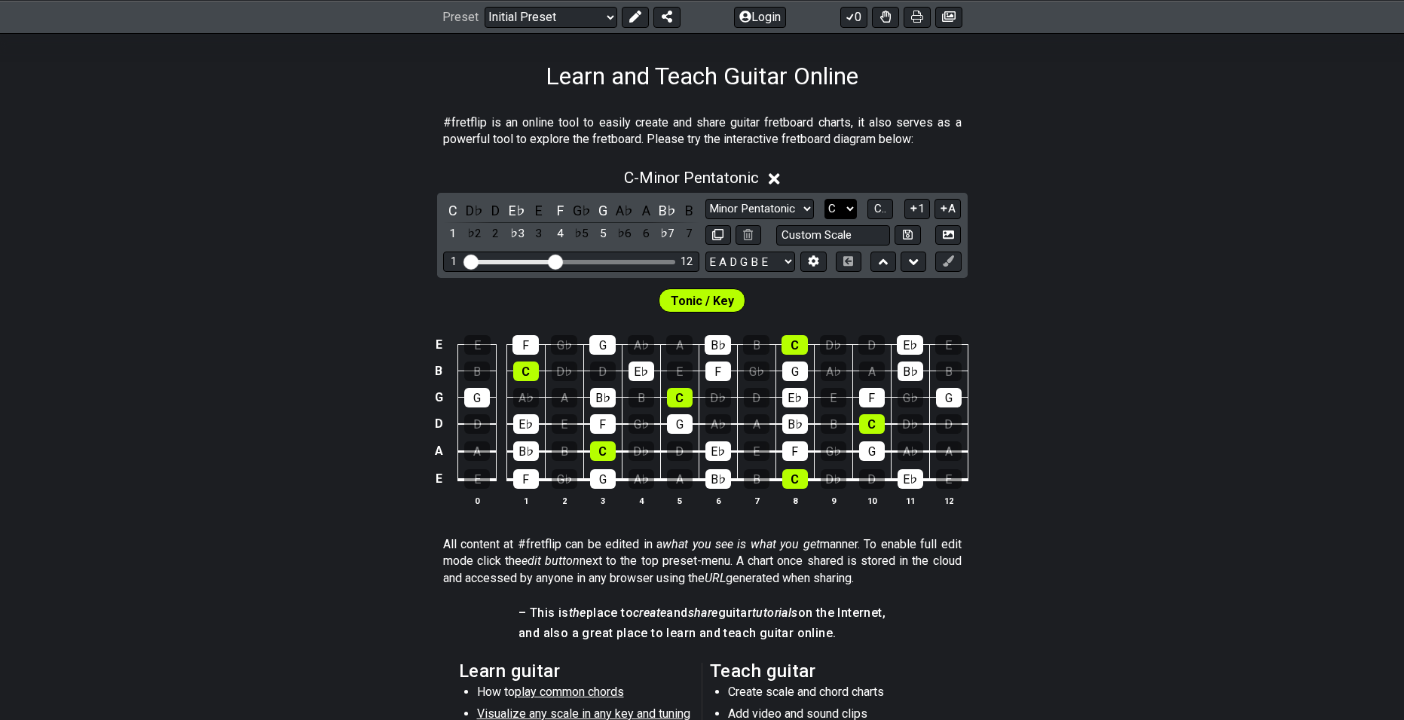 The width and height of the screenshot is (1404, 720). What do you see at coordinates (717, 500) in the screenshot?
I see `th: 6` at bounding box center [717, 500].